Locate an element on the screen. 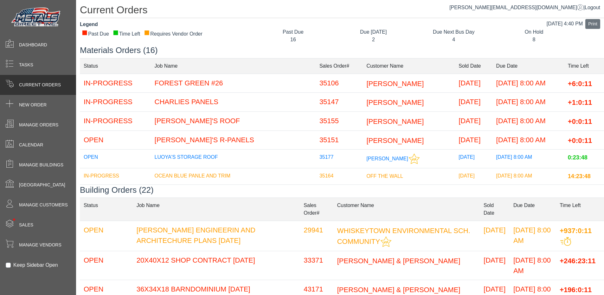 This screenshot has width=604, height=295. div: Requires Vendor Order is located at coordinates (173, 34).